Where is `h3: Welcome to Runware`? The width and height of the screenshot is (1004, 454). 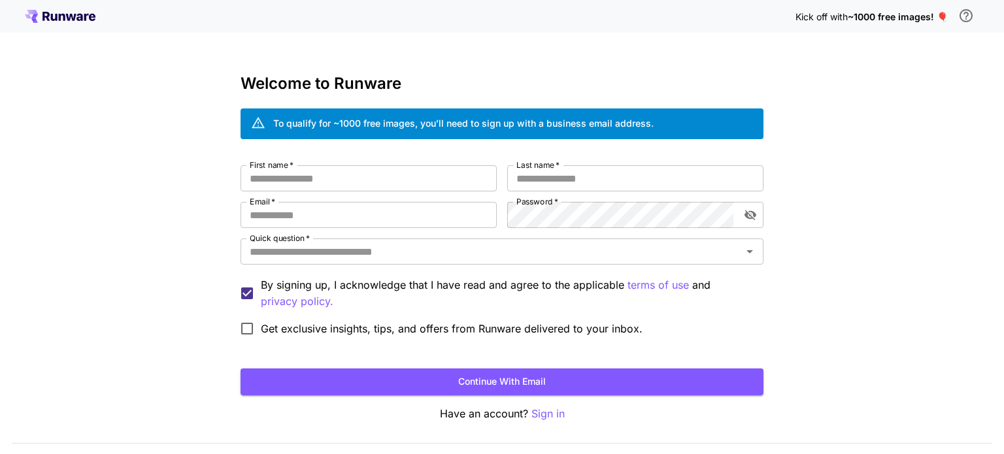
h3: Welcome to Runware is located at coordinates (502, 84).